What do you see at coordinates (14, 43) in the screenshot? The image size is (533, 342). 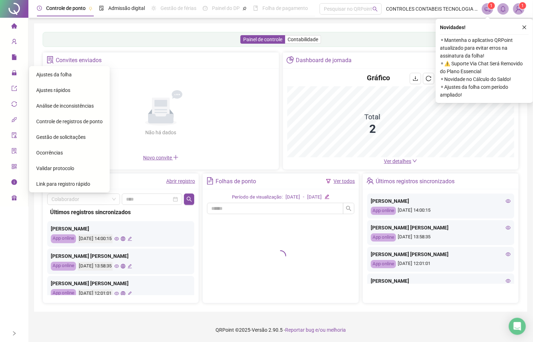 I see `span: user-add` at bounding box center [14, 43].